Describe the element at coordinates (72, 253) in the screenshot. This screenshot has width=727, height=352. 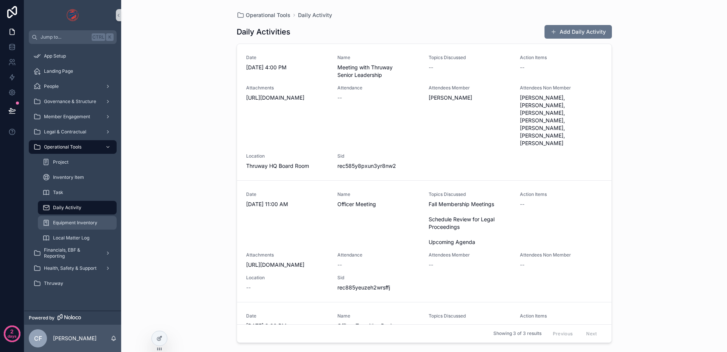
I see `span: Financials, EBF & Reporting` at that location.